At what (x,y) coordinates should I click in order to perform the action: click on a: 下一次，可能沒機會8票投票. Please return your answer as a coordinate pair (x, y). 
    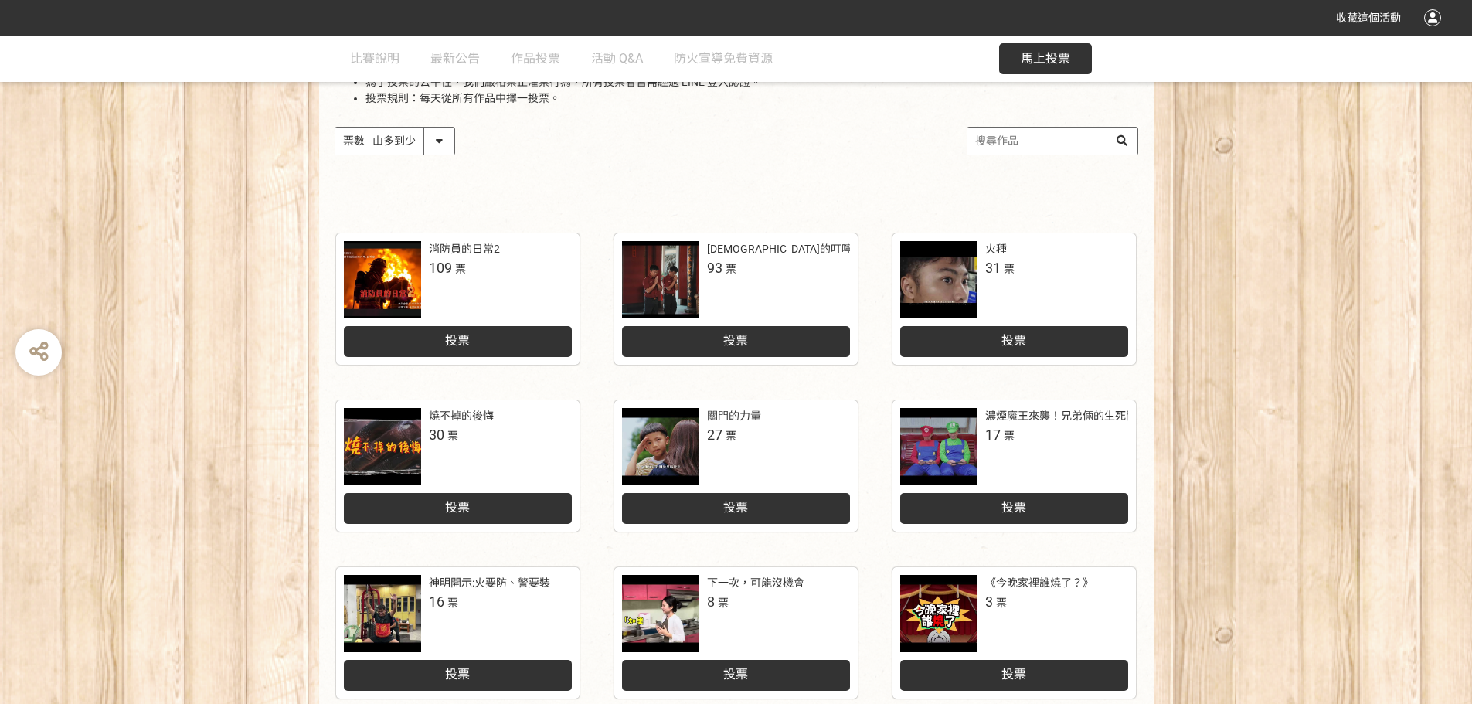
    Looking at the image, I should click on (736, 633).